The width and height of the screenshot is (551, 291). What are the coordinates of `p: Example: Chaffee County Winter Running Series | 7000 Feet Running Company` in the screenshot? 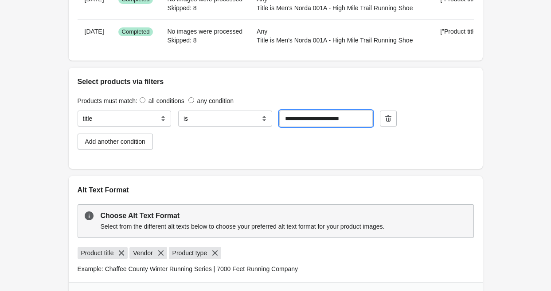 It's located at (275, 269).